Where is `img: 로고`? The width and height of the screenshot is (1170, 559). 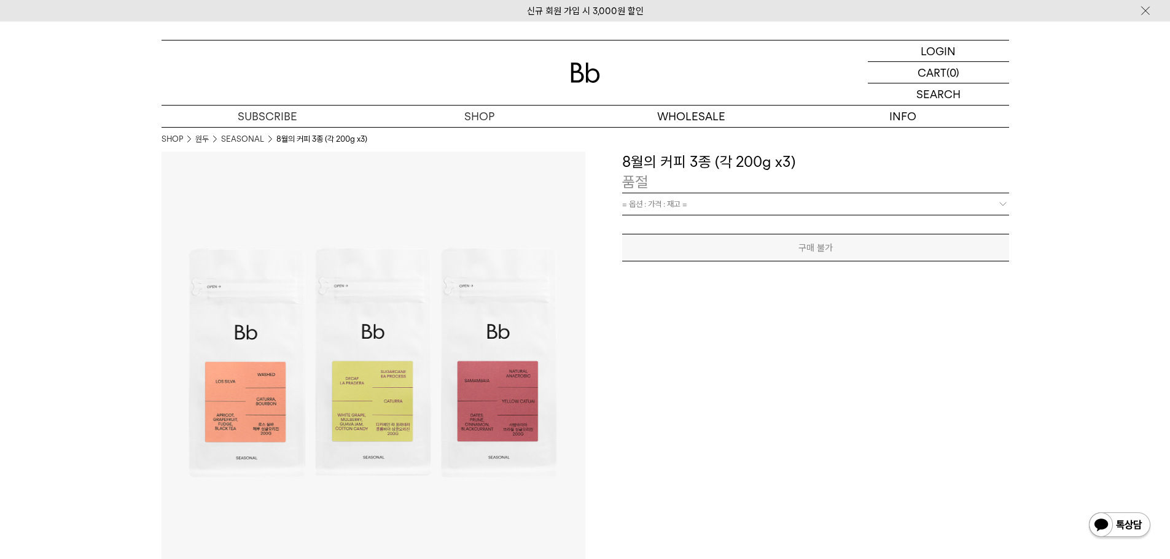
img: 로고 is located at coordinates (585, 72).